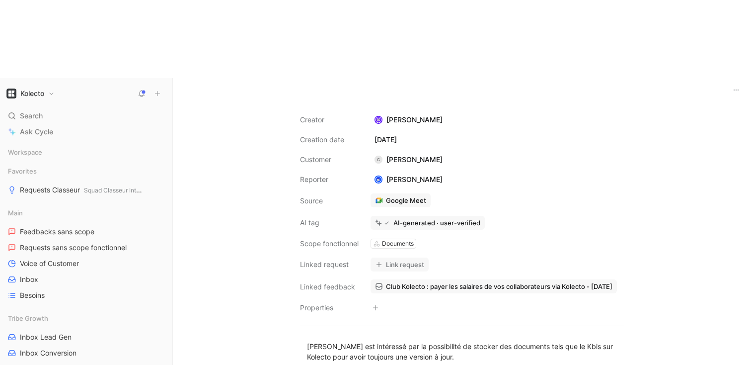 Image resolution: width=751 pixels, height=365 pixels. What do you see at coordinates (329, 264) in the screenshot?
I see `div: Linked request` at bounding box center [329, 264].